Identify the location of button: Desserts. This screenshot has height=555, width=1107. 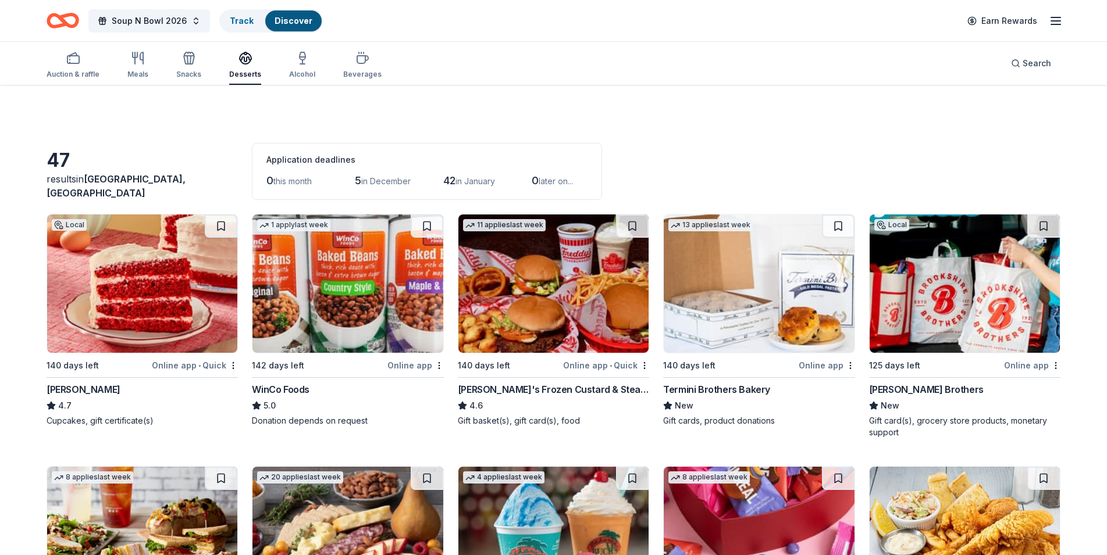
(245, 66).